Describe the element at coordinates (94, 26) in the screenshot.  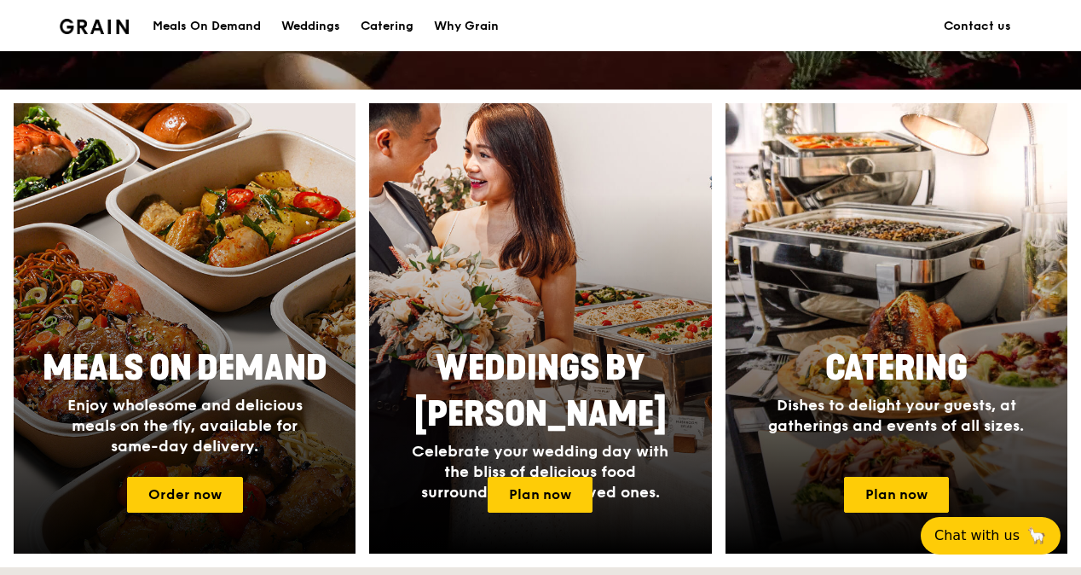
I see `img: Grain` at that location.